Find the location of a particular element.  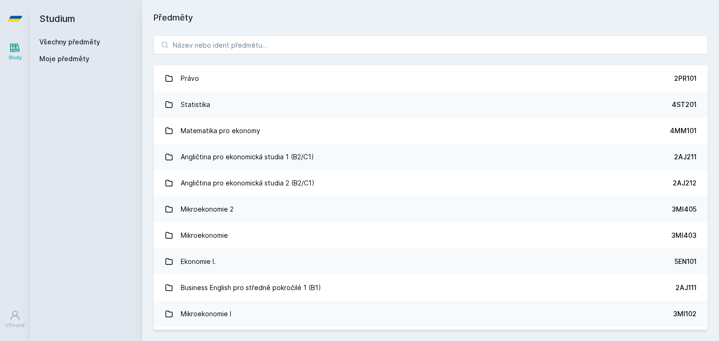

a: Uživatel is located at coordinates (15, 320).